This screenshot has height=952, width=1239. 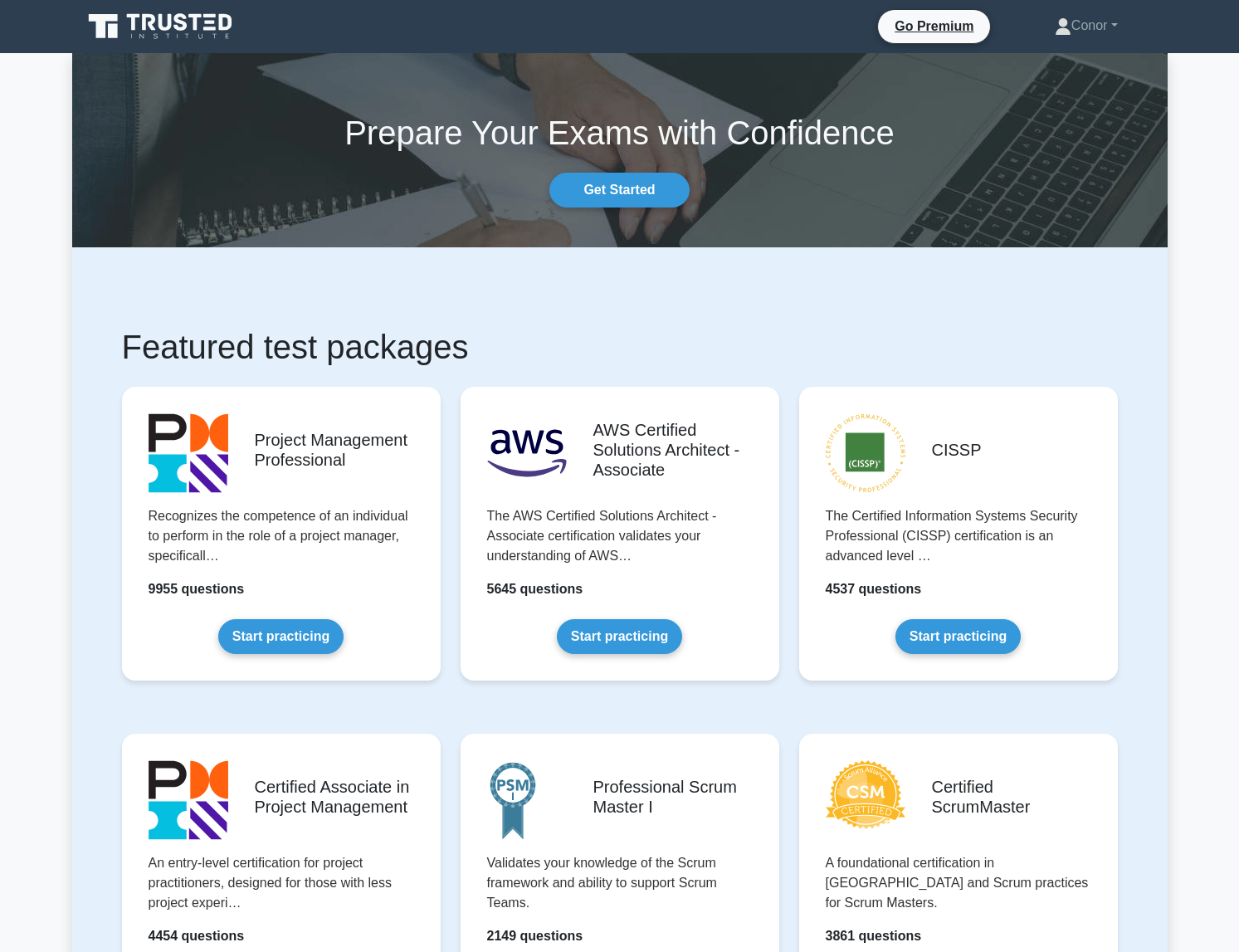 I want to click on a: Get Started, so click(x=620, y=190).